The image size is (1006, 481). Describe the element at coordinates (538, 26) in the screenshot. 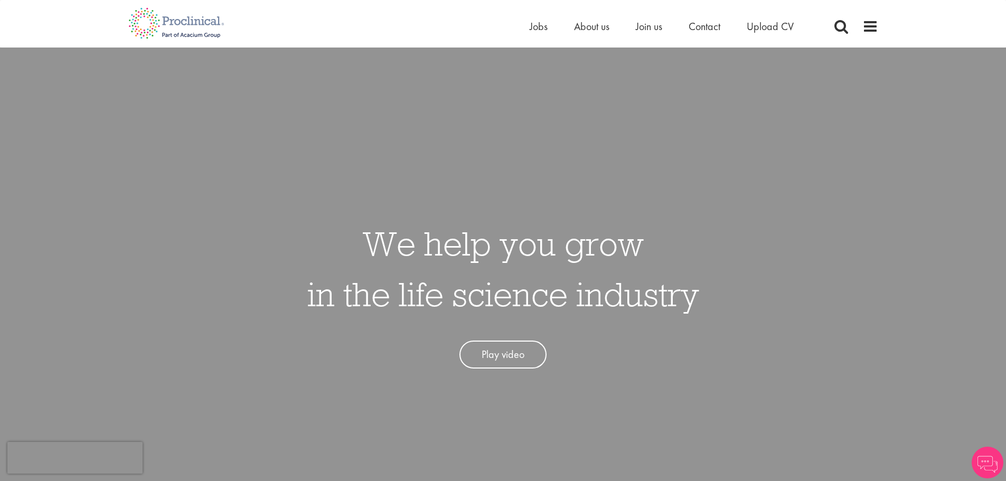

I see `a: Jobs` at that location.